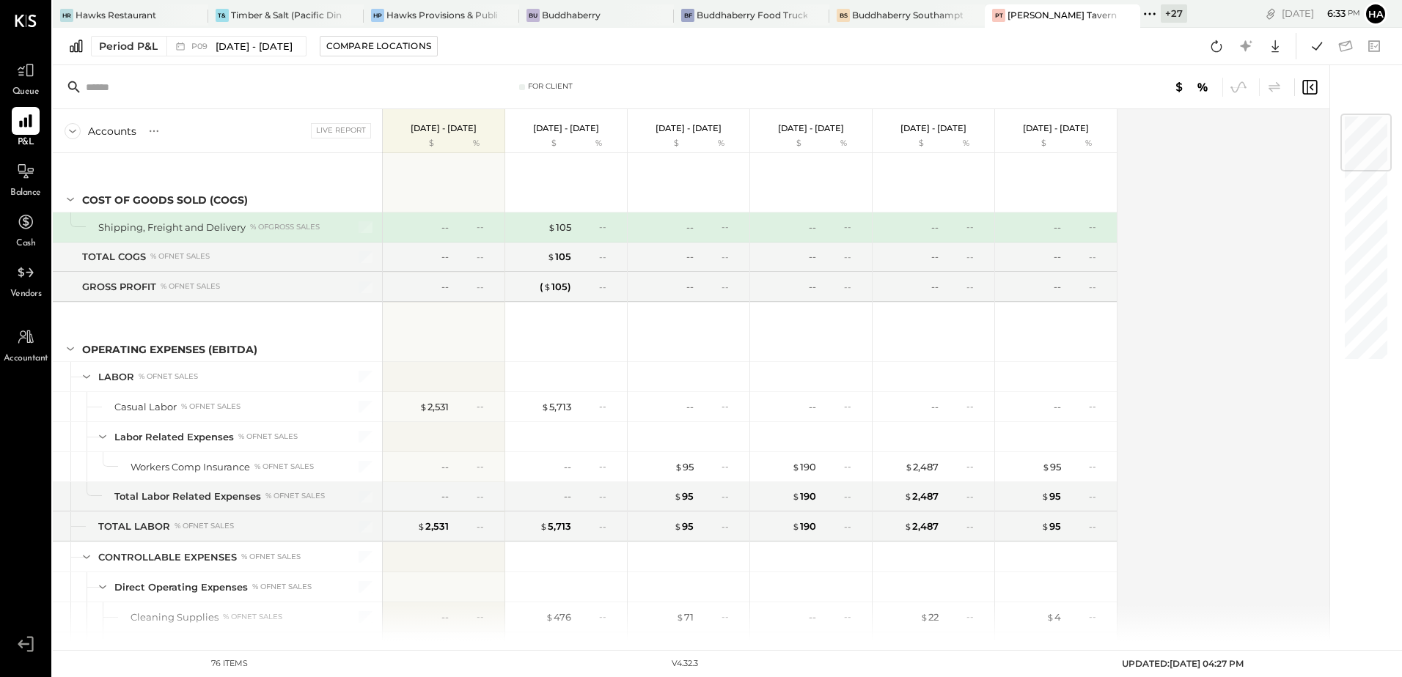  What do you see at coordinates (26, 359) in the screenshot?
I see `span: Accountant` at bounding box center [26, 359].